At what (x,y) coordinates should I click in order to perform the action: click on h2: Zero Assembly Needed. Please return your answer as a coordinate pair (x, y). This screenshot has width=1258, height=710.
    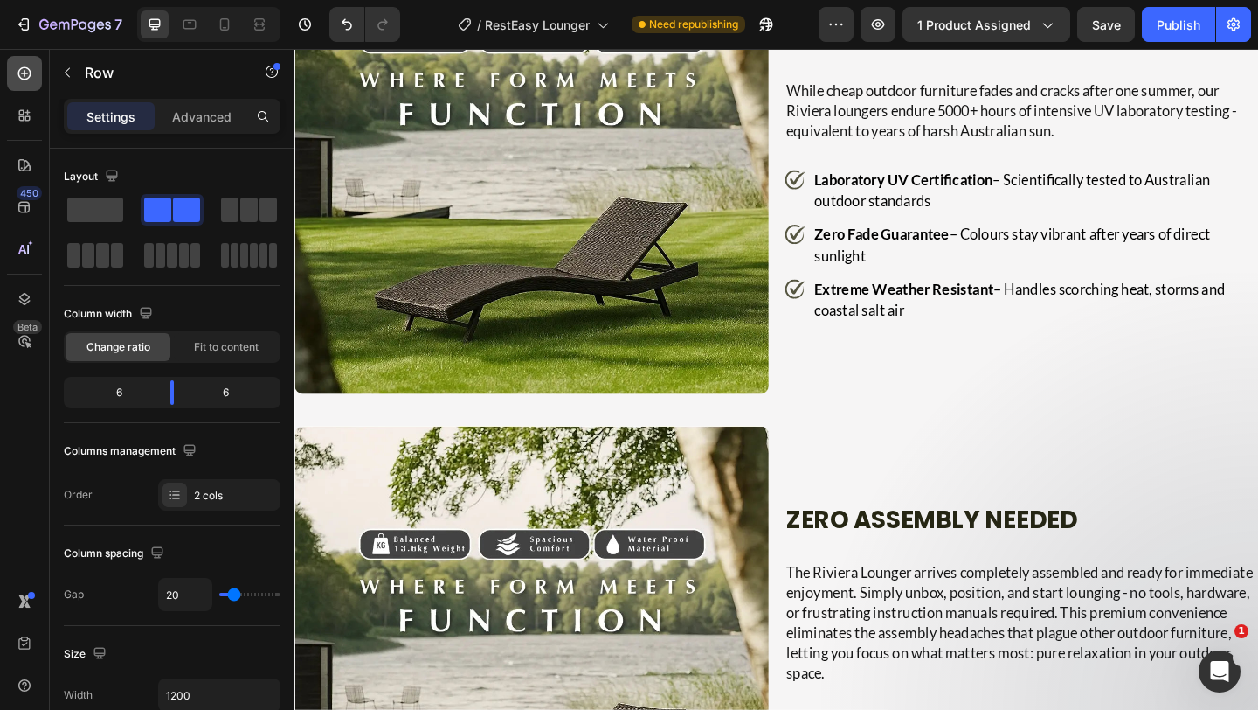
    Looking at the image, I should click on (791, 512).